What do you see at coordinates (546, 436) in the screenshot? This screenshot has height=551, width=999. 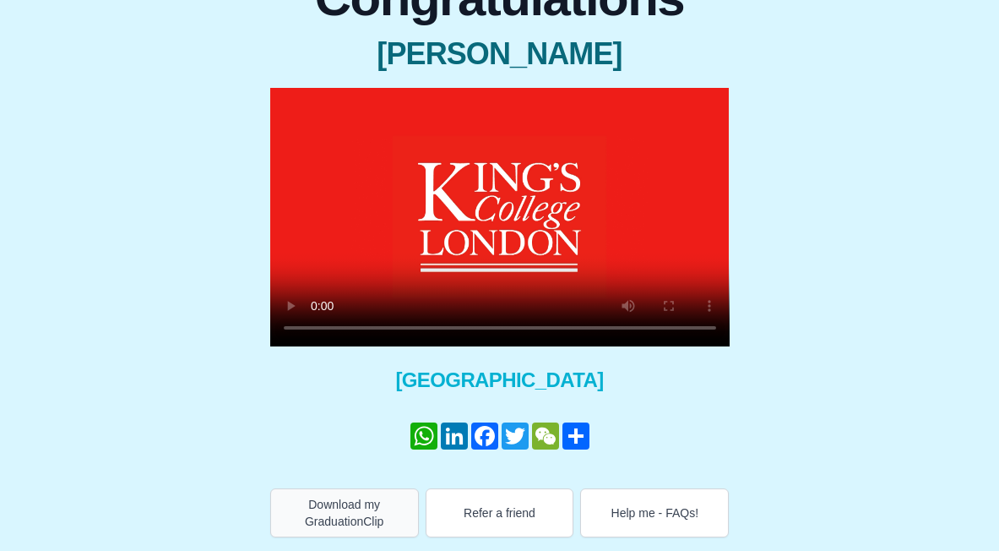 I see `a: WeChat` at bounding box center [546, 436].